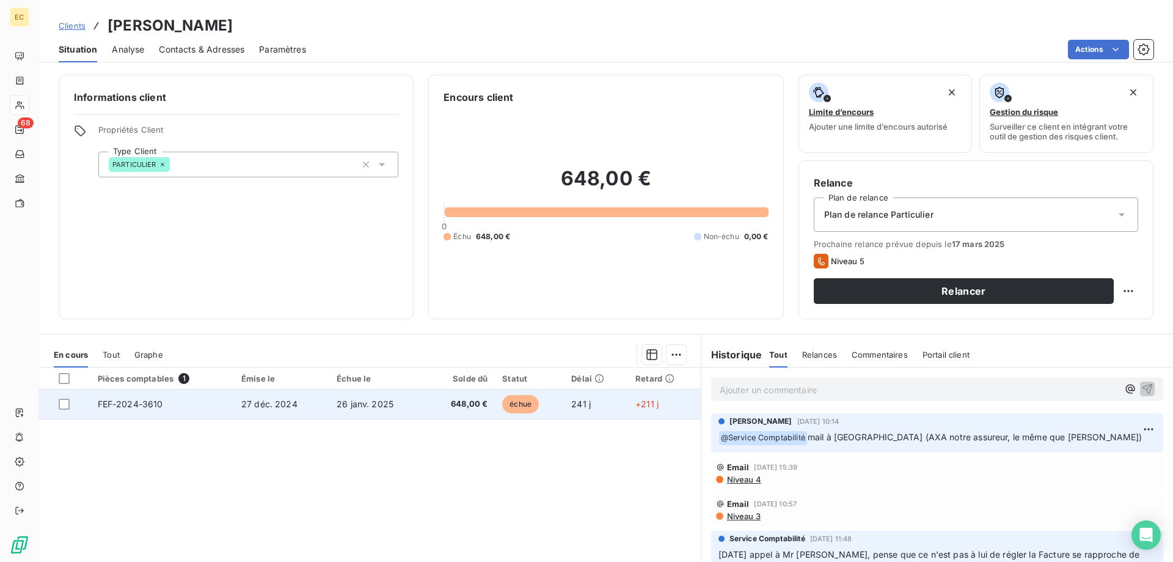  Describe the element at coordinates (581, 403) in the screenshot. I see `span: 241 j` at that location.